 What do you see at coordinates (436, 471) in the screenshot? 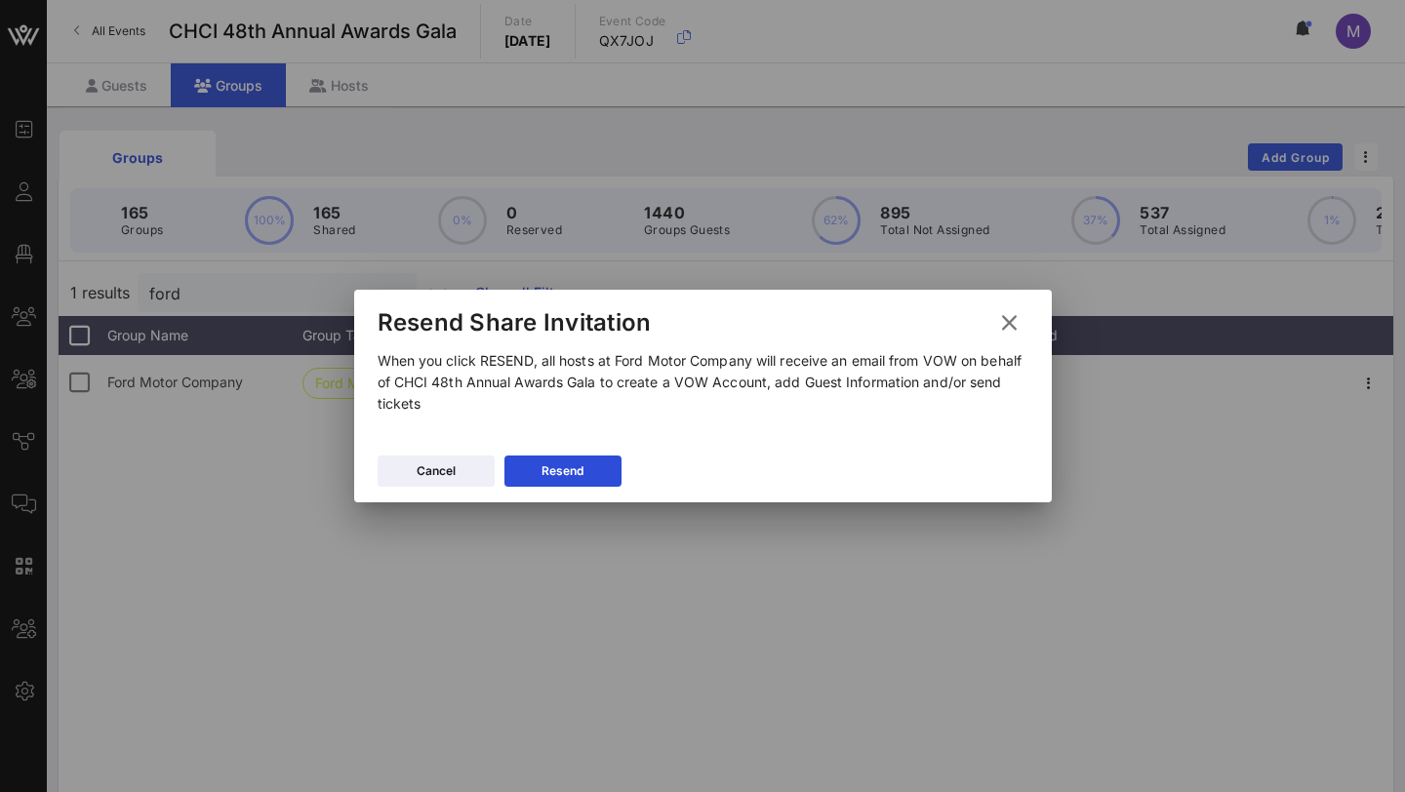
I see `div: Cancel` at bounding box center [436, 471].